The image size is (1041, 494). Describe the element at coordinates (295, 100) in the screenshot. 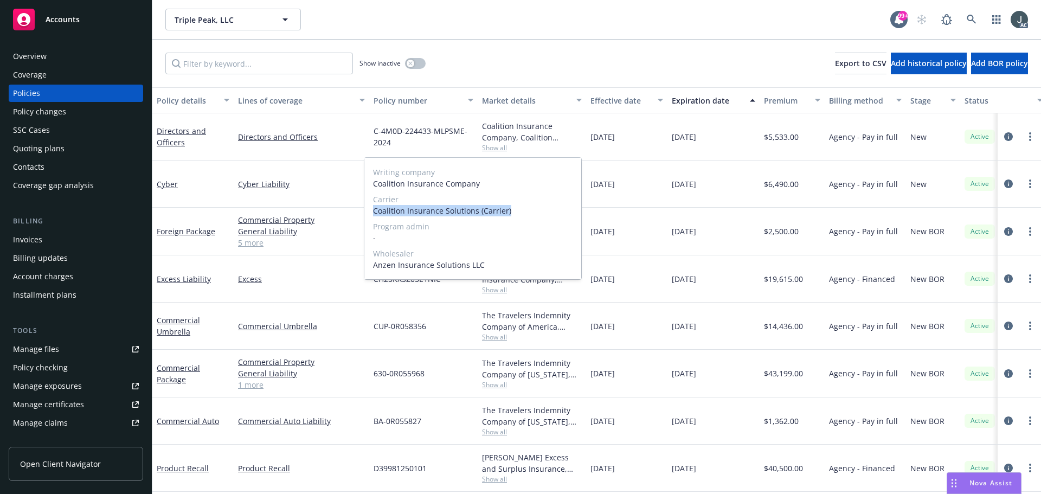

I see `div: Lines of coverage` at that location.